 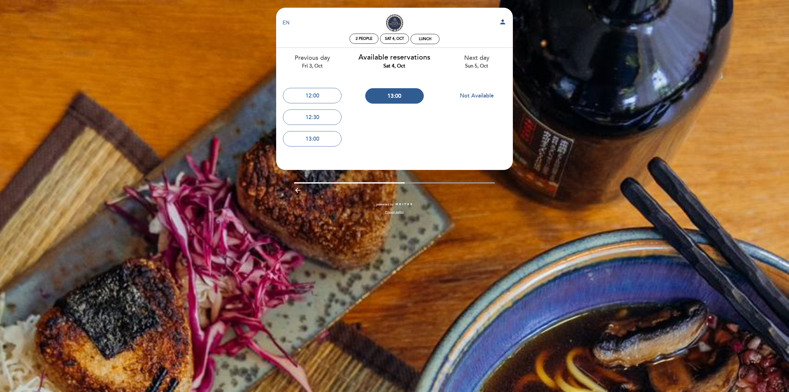 What do you see at coordinates (312, 66) in the screenshot?
I see `div: Fri 3, Oct` at bounding box center [312, 66].